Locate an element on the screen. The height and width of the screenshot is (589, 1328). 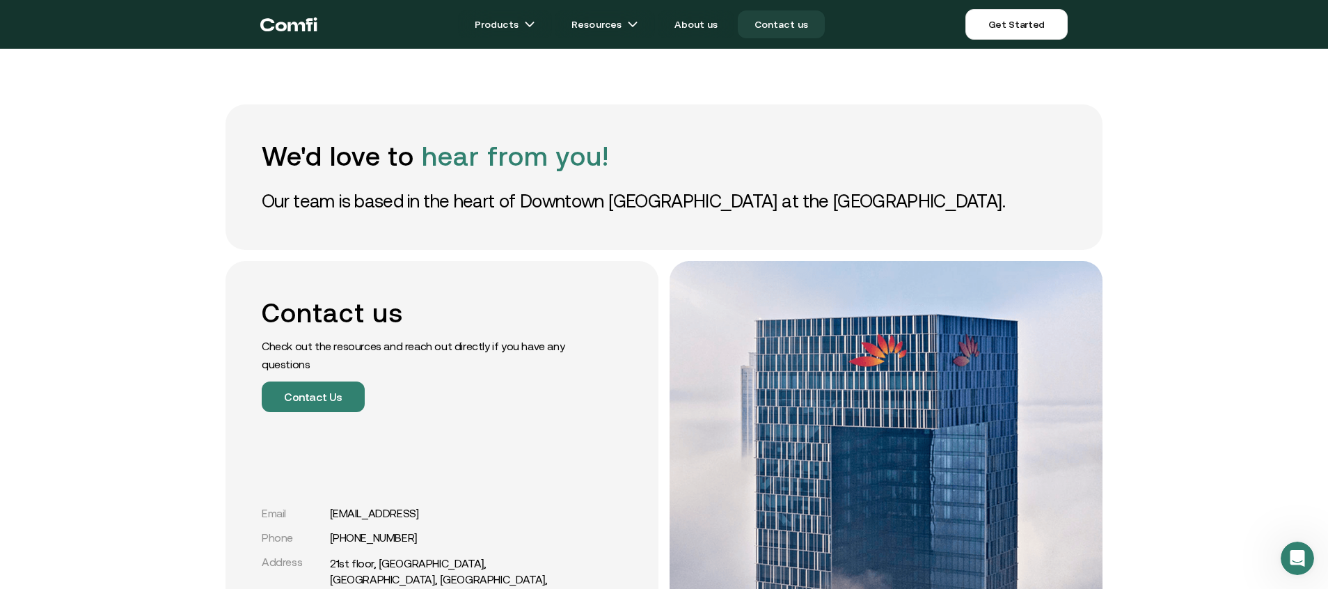
a: Productsarrow icons is located at coordinates (505, 24).